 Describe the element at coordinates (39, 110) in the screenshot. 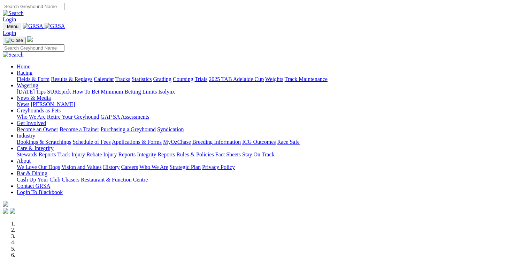

I see `a: Greyhounds as Pets` at that location.